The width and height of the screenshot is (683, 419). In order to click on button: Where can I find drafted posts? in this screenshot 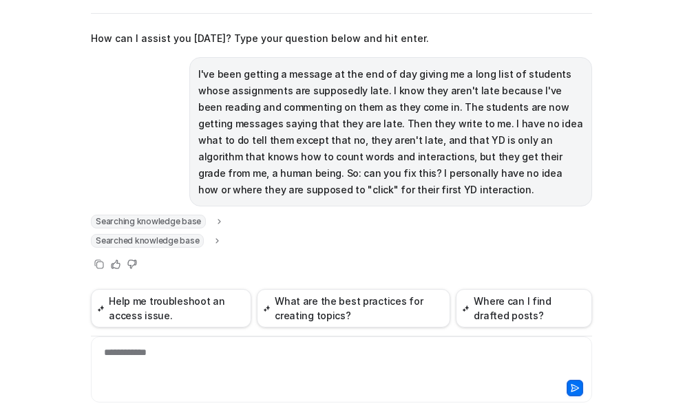, I will do `click(524, 308)`.